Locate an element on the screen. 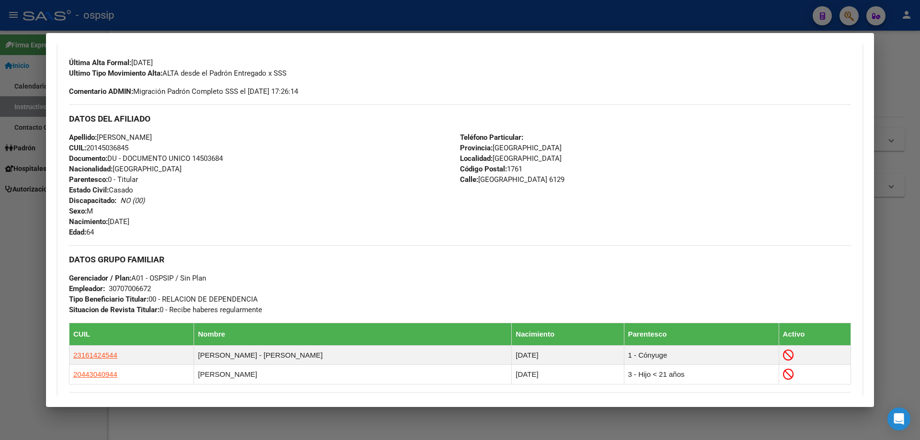 This screenshot has width=920, height=440. strong: Código Postal: is located at coordinates (483, 169).